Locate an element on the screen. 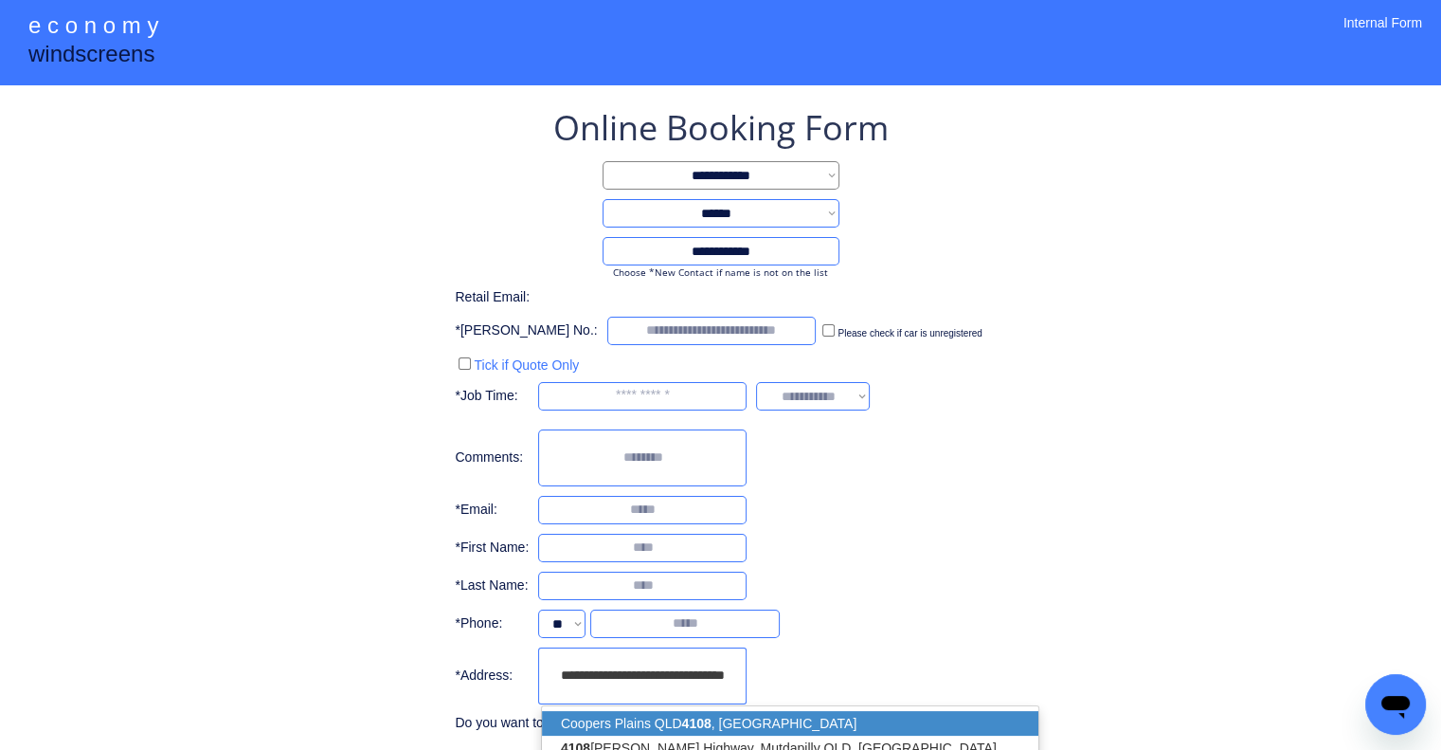 Image resolution: width=1441 pixels, height=750 pixels. div: *Email: is located at coordinates (492, 510).